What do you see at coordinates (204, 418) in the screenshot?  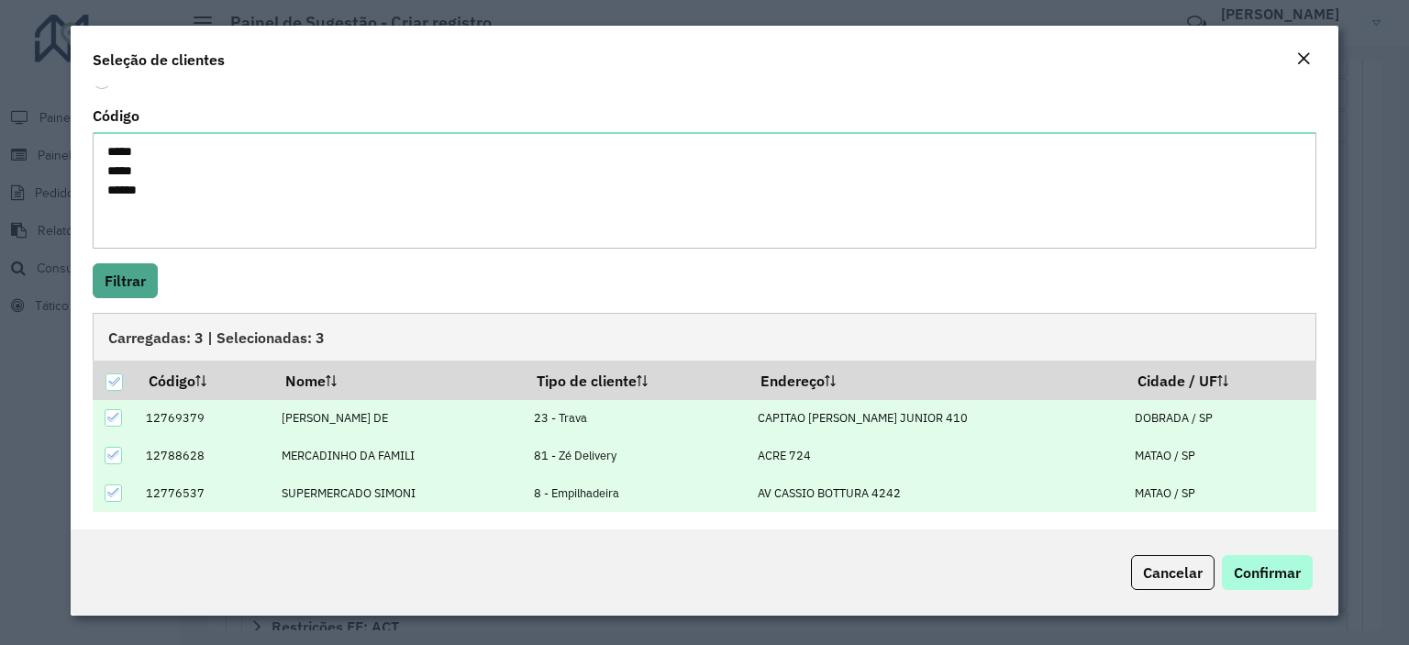 I see `td: 12769379` at bounding box center [204, 418].